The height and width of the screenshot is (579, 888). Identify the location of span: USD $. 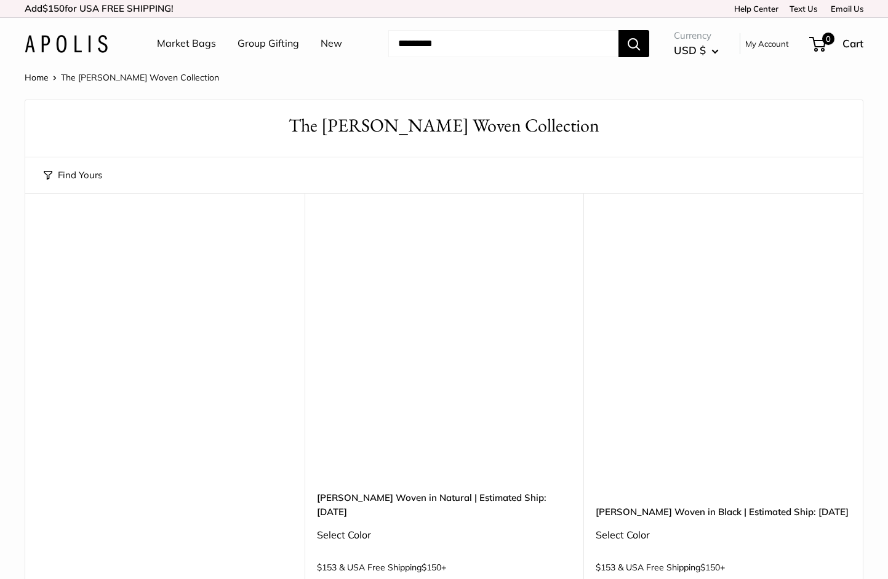
(690, 50).